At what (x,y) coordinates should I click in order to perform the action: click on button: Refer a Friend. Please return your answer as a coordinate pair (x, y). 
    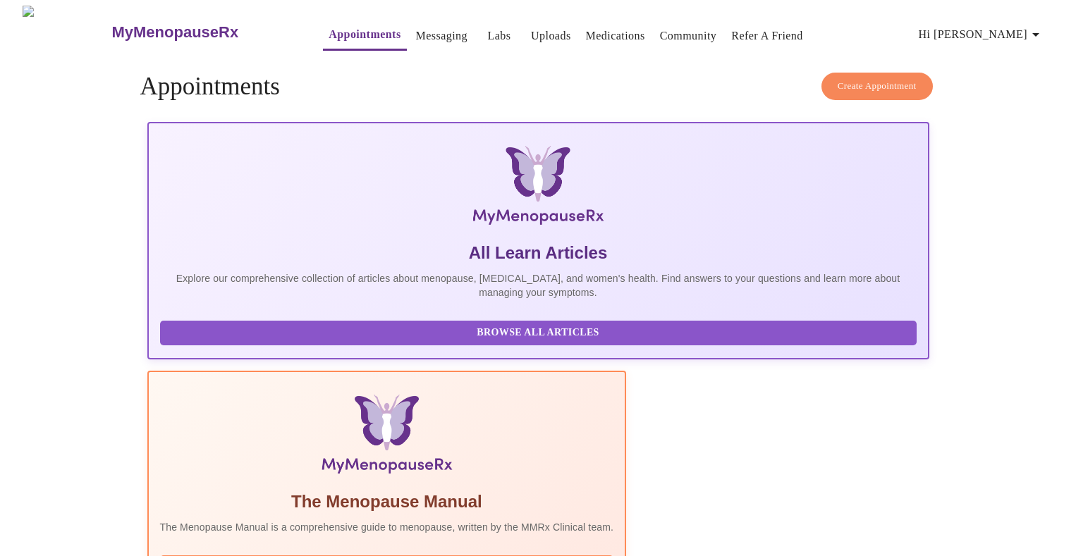
    Looking at the image, I should click on (767, 36).